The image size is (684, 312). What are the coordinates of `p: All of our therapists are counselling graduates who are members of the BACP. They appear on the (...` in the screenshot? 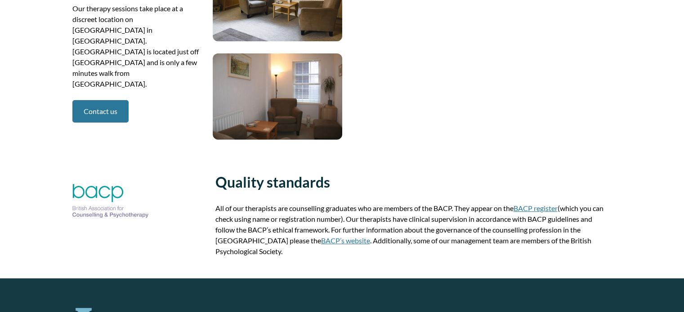 It's located at (414, 230).